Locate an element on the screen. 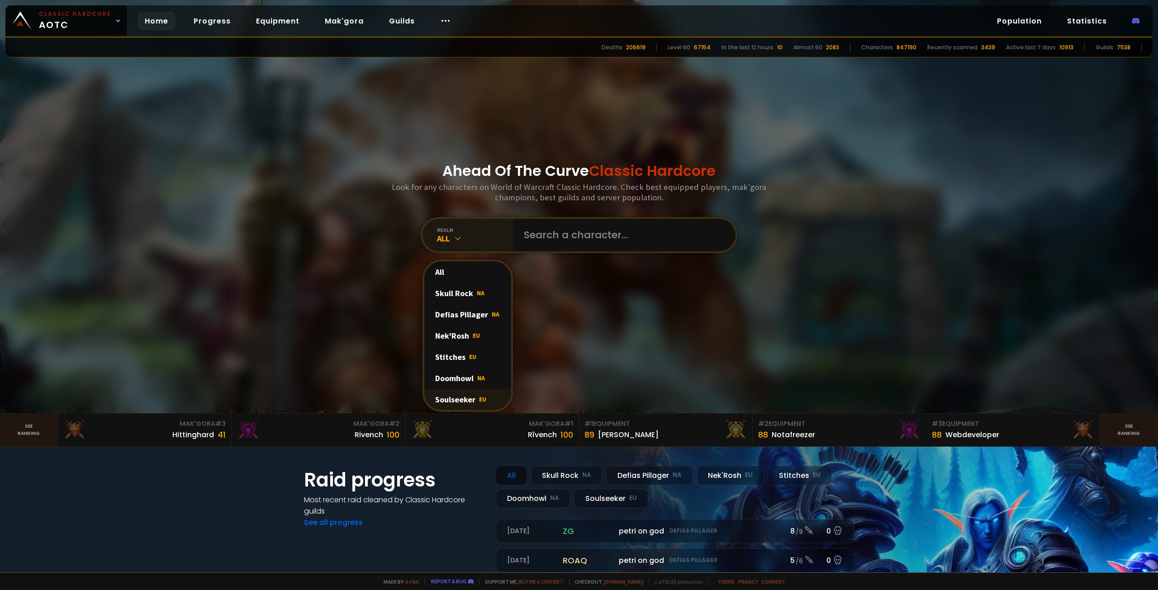 Image resolution: width=1158 pixels, height=590 pixels. a: Mak'gora is located at coordinates (344, 21).